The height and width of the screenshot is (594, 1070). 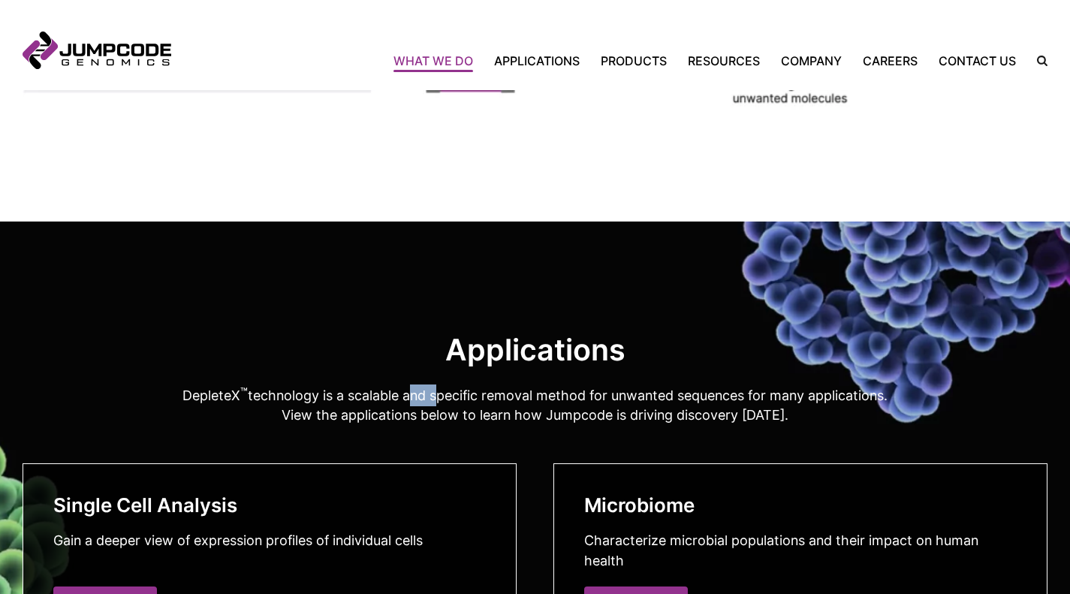 I want to click on p: Characterize microbial populations and their impact on human health, so click(x=801, y=551).